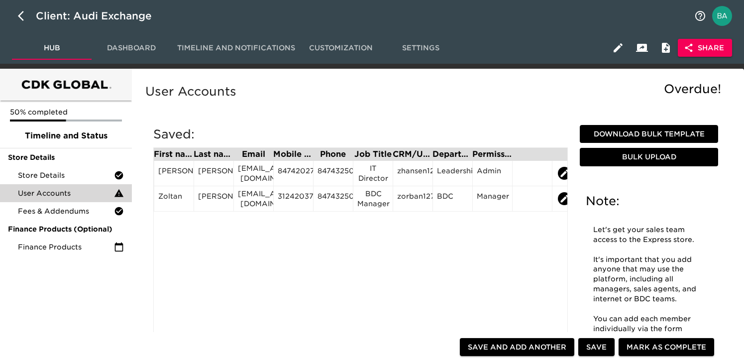 The image size is (744, 364). I want to click on div: CRM/User ID, so click(413, 154).